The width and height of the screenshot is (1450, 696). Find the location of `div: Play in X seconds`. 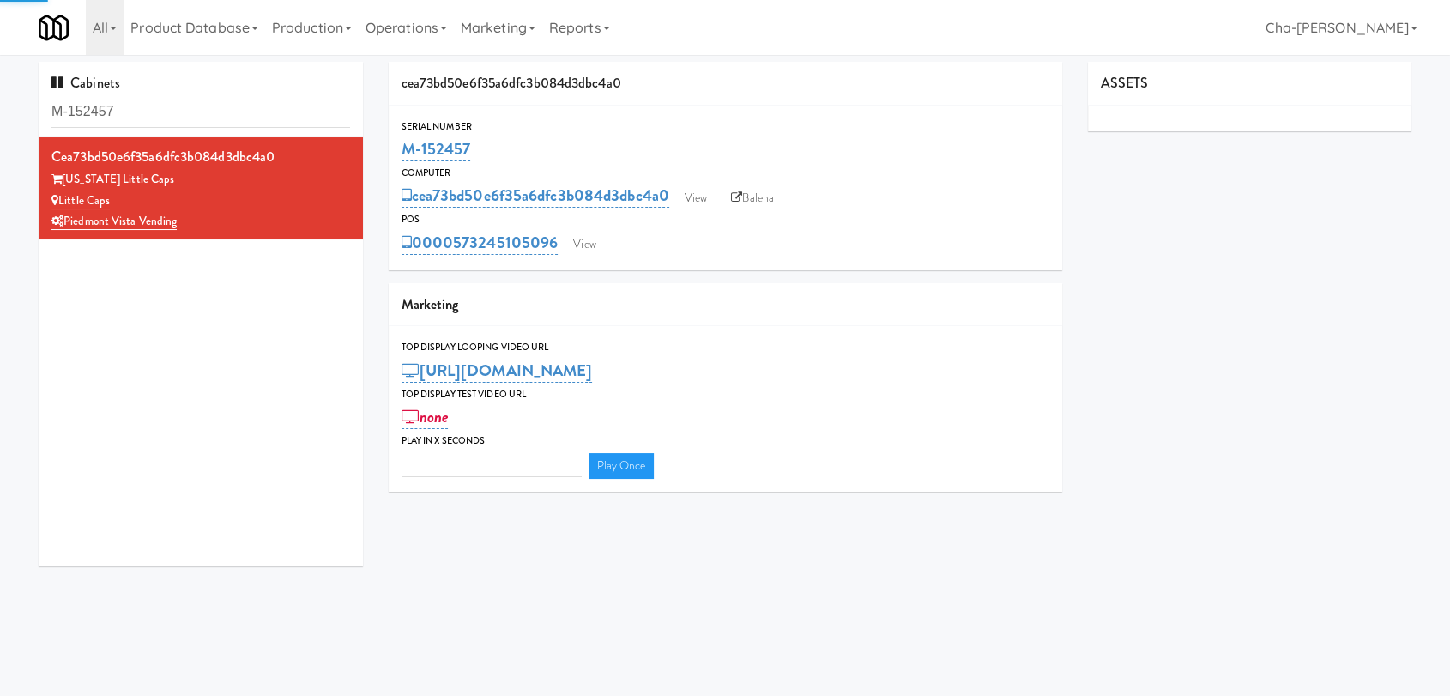

div: Play in X seconds is located at coordinates (725, 441).